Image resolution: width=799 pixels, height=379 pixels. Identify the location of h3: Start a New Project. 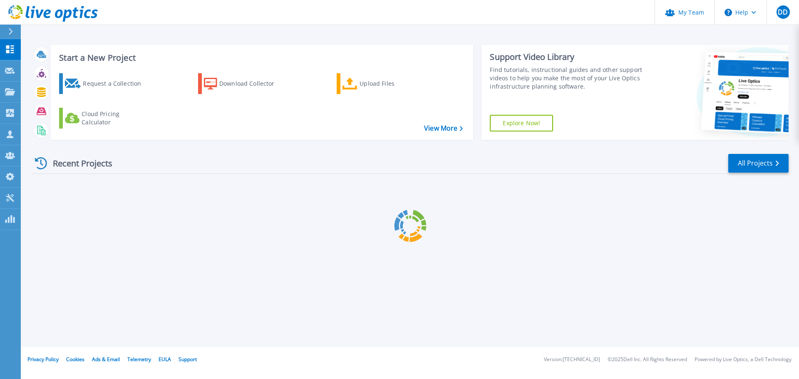
(261, 58).